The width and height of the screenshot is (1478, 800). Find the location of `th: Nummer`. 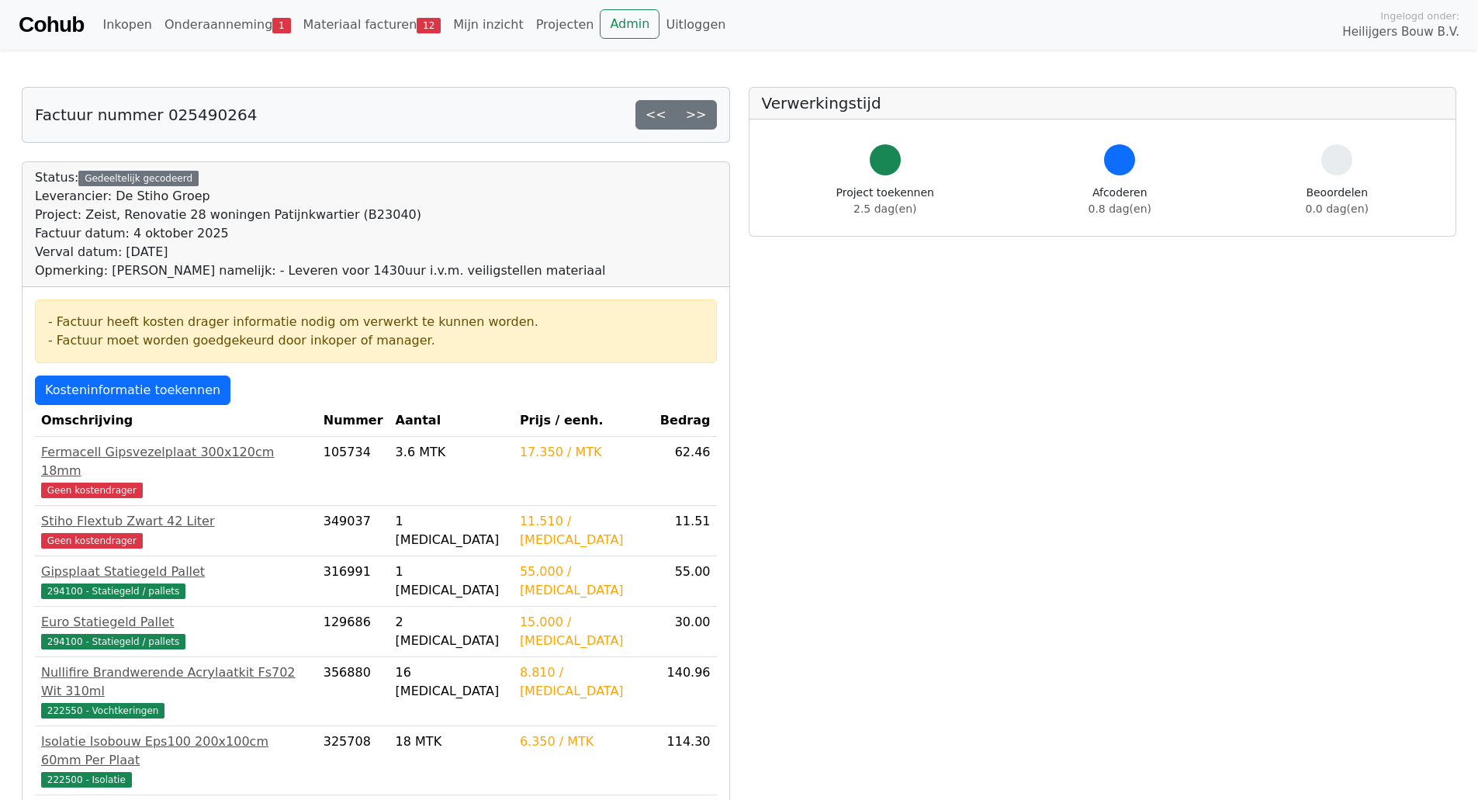

th: Nummer is located at coordinates (353, 421).